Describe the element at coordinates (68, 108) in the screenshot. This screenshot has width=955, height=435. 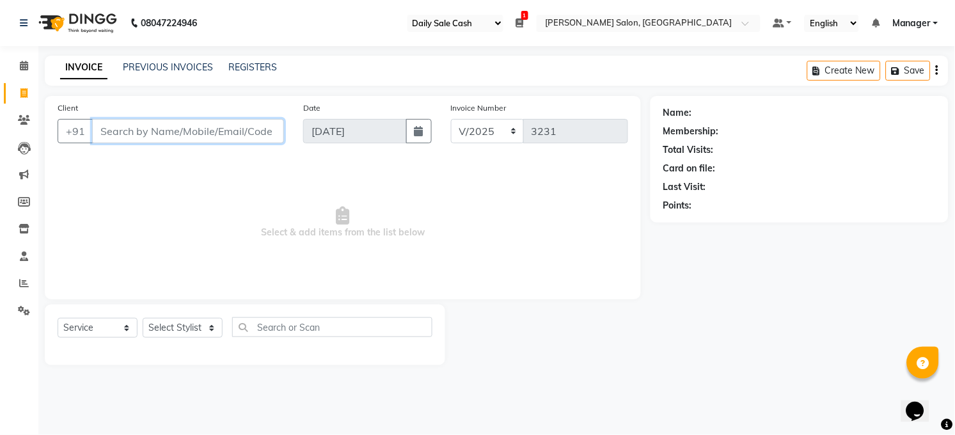
I see `label: Client` at that location.